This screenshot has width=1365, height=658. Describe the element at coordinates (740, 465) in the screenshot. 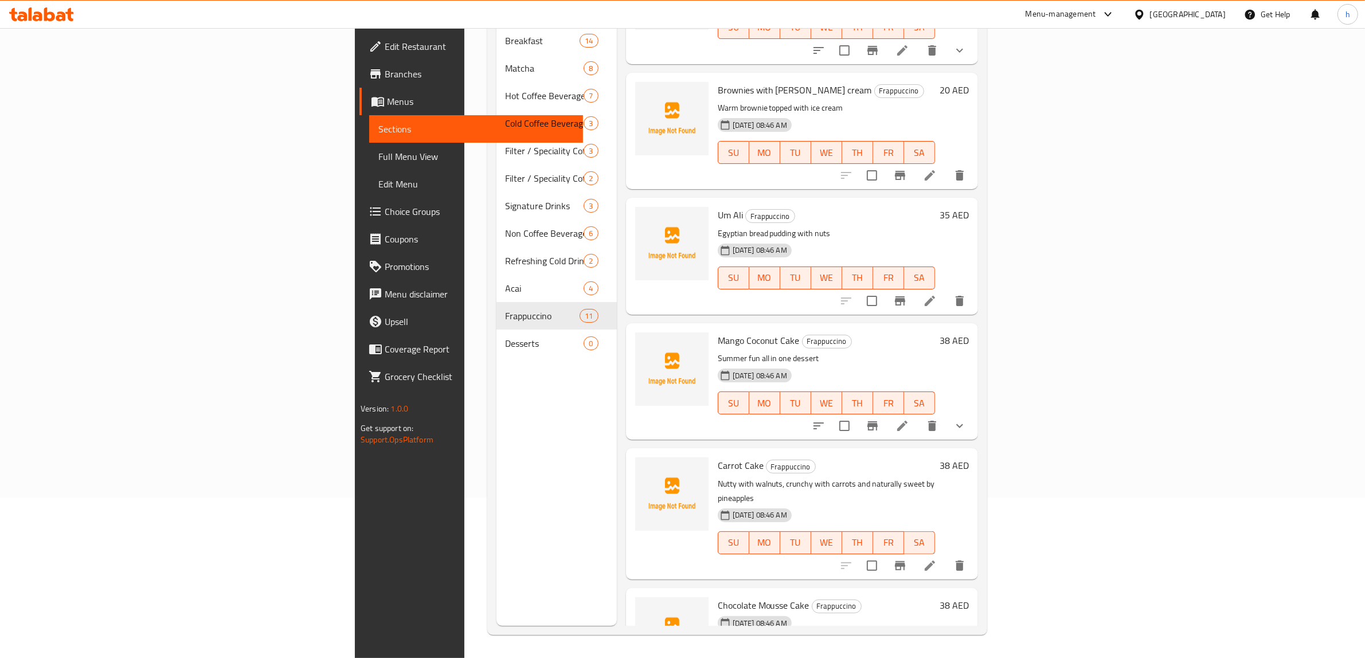

I see `span: Carrot Cake` at that location.